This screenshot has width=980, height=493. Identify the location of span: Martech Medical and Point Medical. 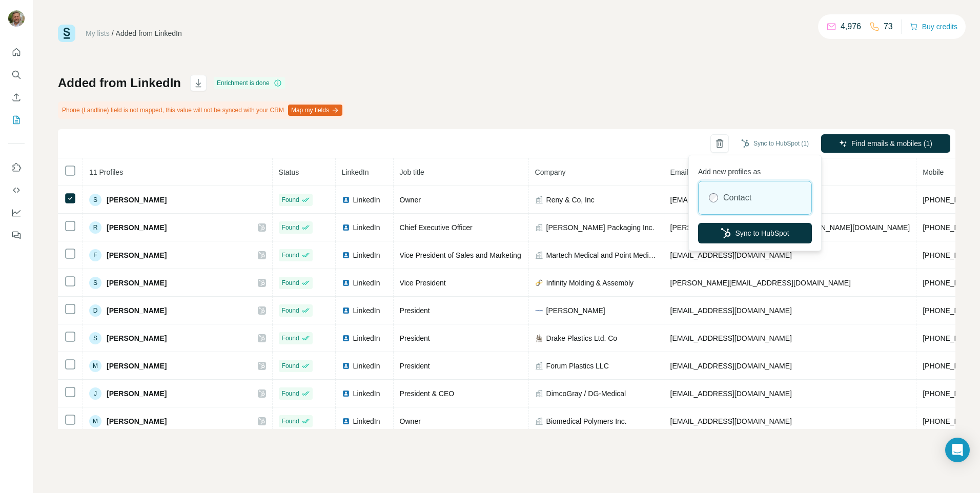
(602, 255).